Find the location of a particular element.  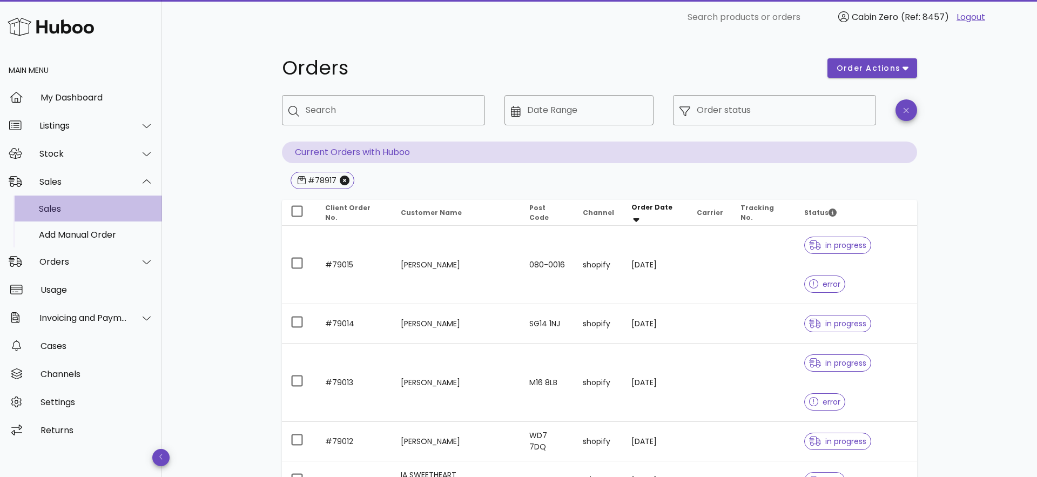

th: Status is located at coordinates (856, 213).